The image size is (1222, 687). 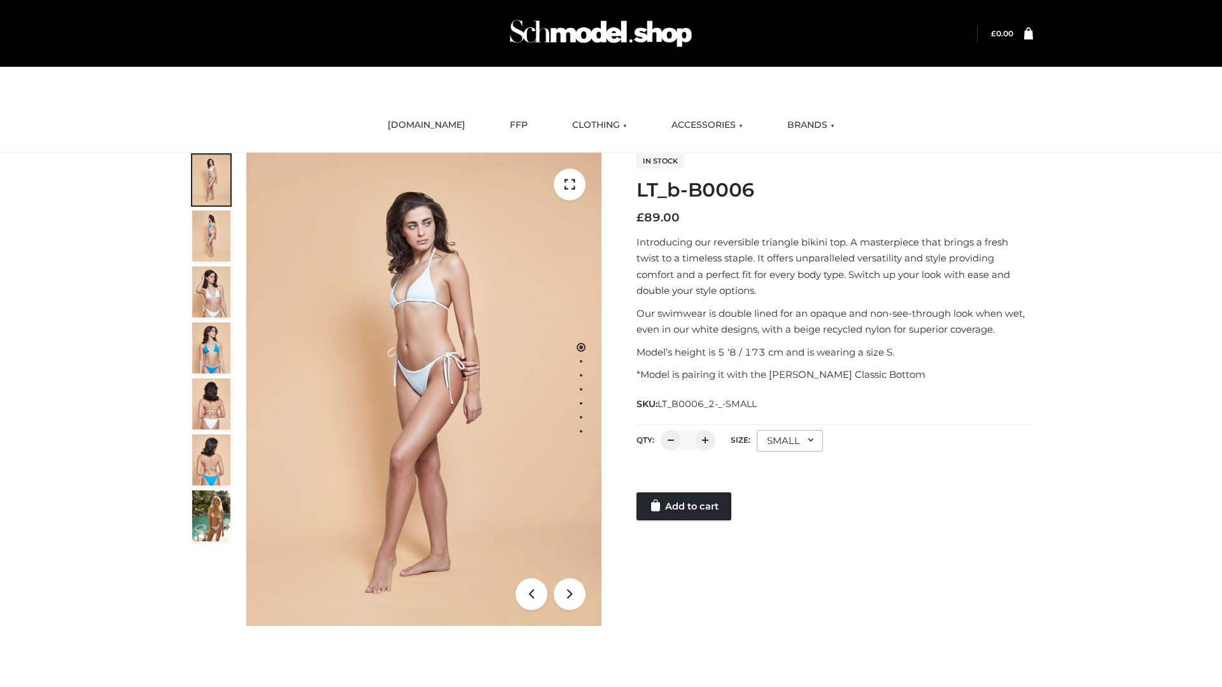 What do you see at coordinates (211, 292) in the screenshot?
I see `img: ArielClassicBikiniTop_CloudNine_AzureSky_OW114ECO_3-scaled.jpg` at bounding box center [211, 292].